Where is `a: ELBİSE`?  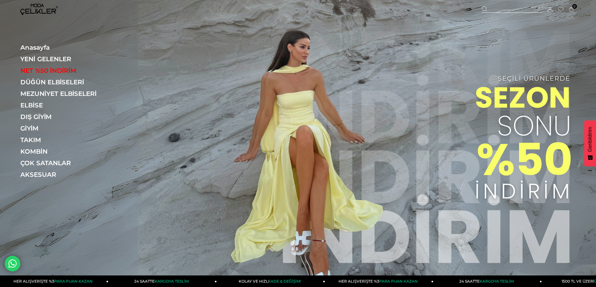
a: ELBİSE is located at coordinates (63, 105).